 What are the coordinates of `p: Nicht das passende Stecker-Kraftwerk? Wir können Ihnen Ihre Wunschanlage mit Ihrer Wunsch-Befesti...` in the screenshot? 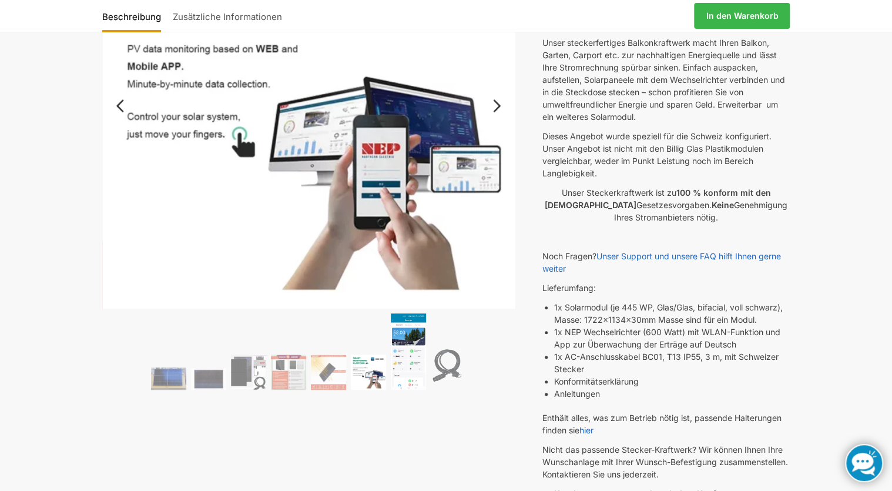 It's located at (666, 461).